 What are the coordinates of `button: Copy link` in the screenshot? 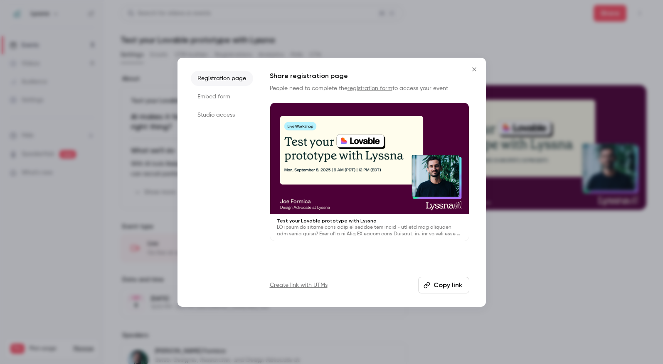 It's located at (443, 285).